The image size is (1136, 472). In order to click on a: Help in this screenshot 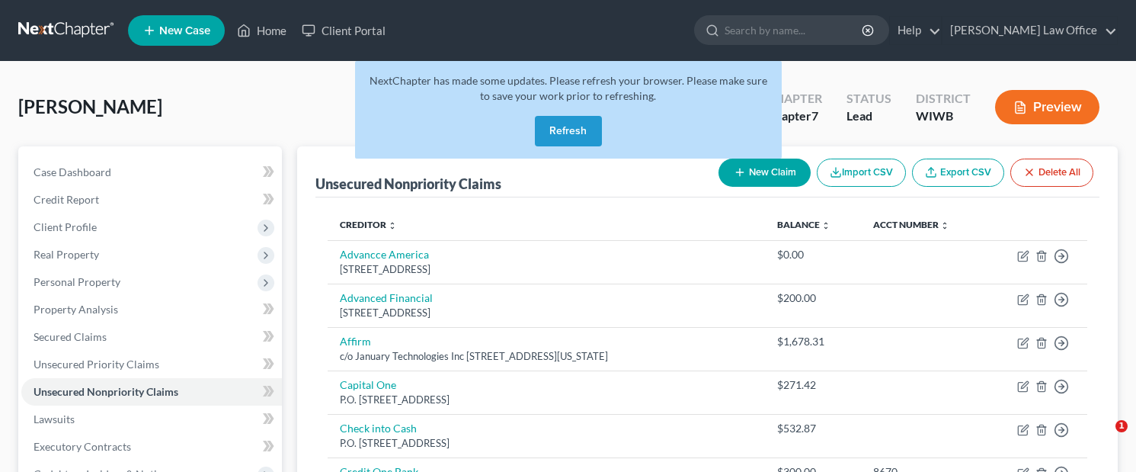, I will do `click(915, 30)`.